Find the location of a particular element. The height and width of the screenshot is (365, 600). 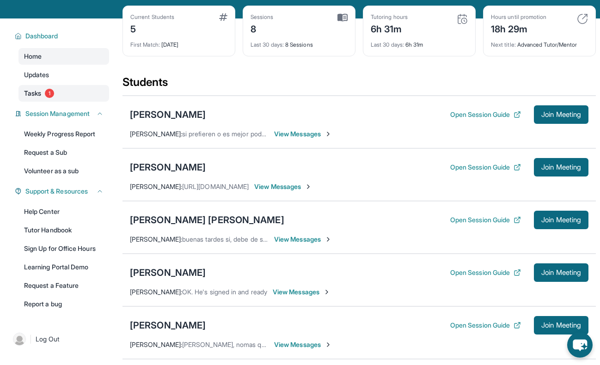

span: Session Management is located at coordinates (57, 114).